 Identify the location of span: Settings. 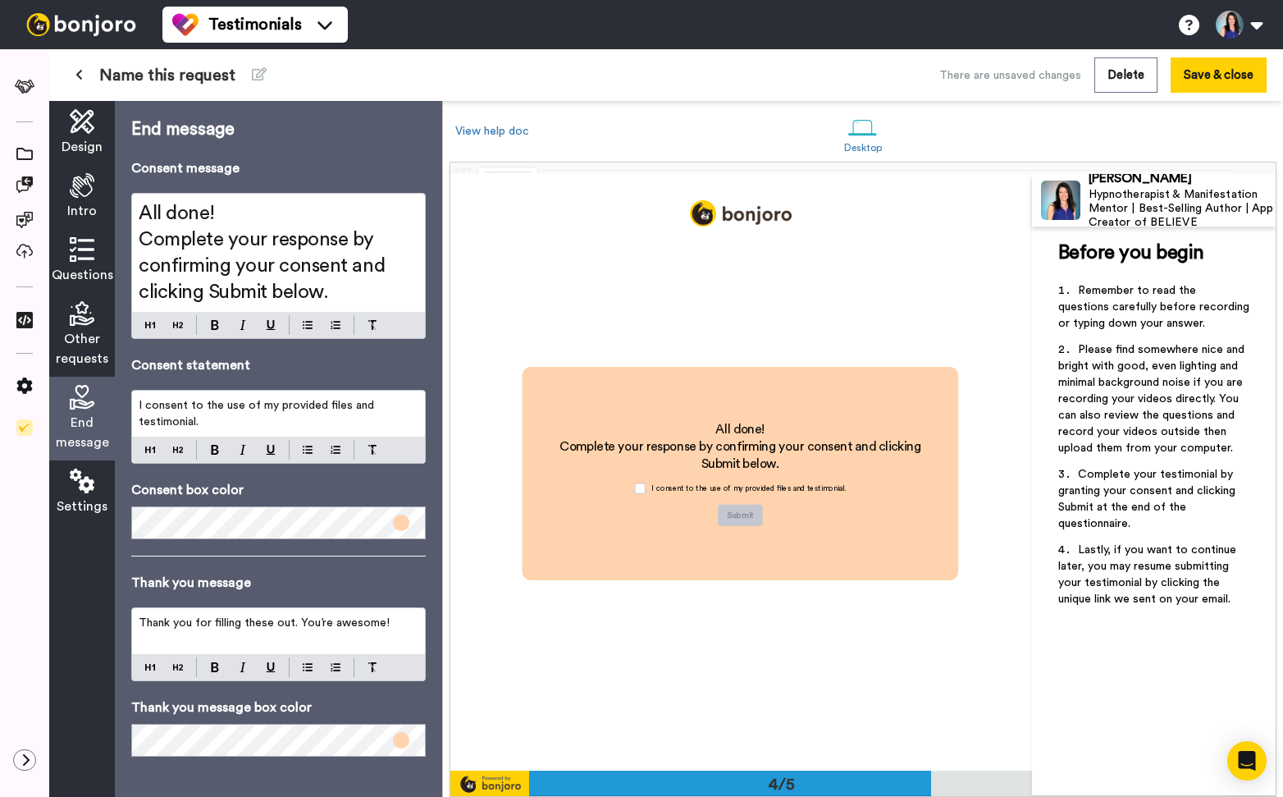
(82, 506).